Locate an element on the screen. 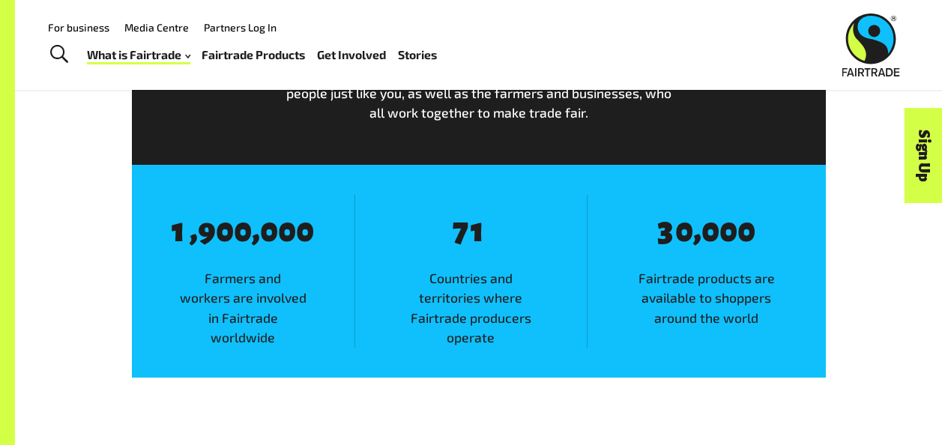  a: Get Involved is located at coordinates (351, 55).